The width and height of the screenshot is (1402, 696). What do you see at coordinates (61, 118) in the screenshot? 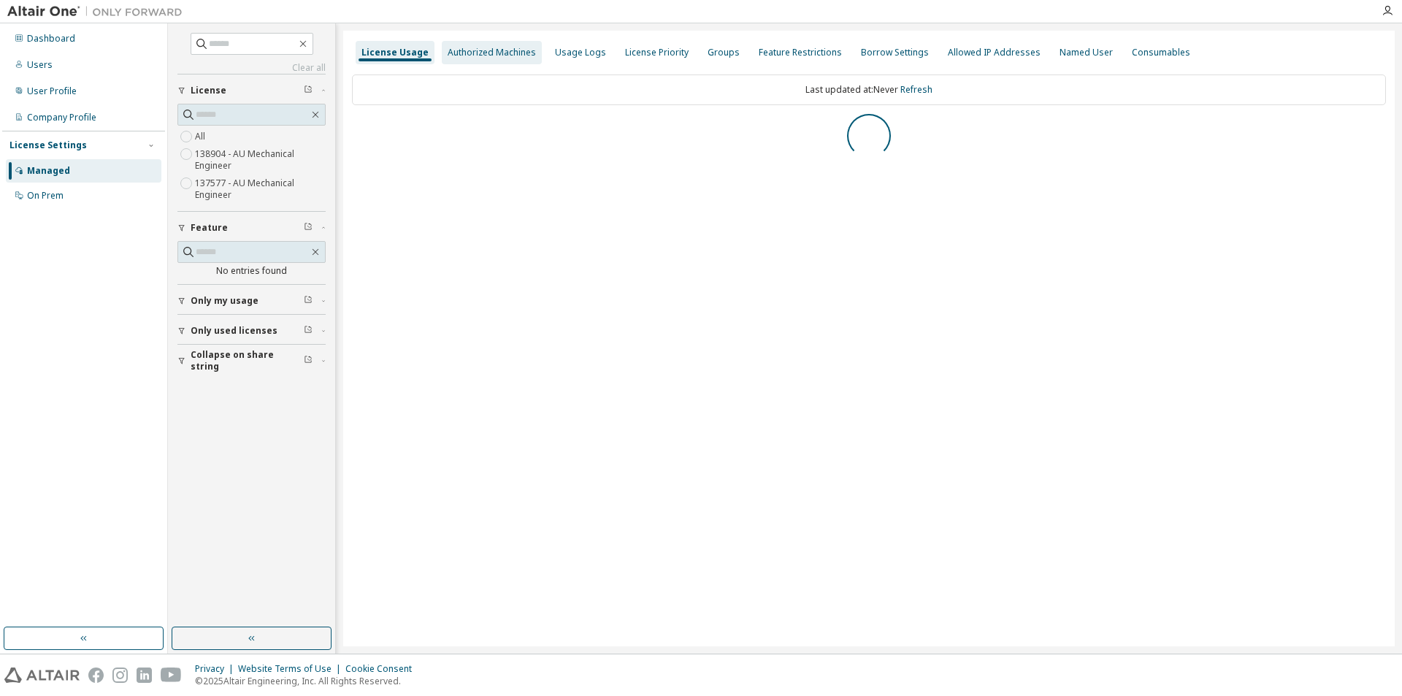
I see `div: Company Profile` at bounding box center [61, 118].